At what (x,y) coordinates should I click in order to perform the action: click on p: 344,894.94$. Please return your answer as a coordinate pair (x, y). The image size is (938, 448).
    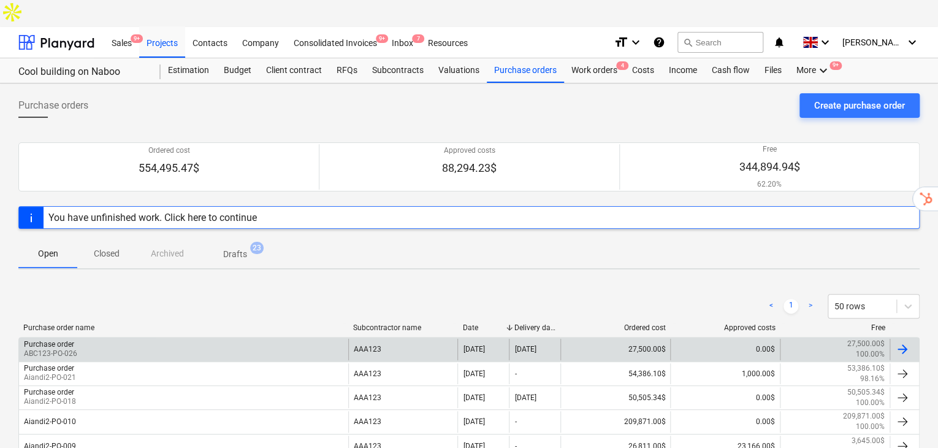
    Looking at the image, I should click on (769, 167).